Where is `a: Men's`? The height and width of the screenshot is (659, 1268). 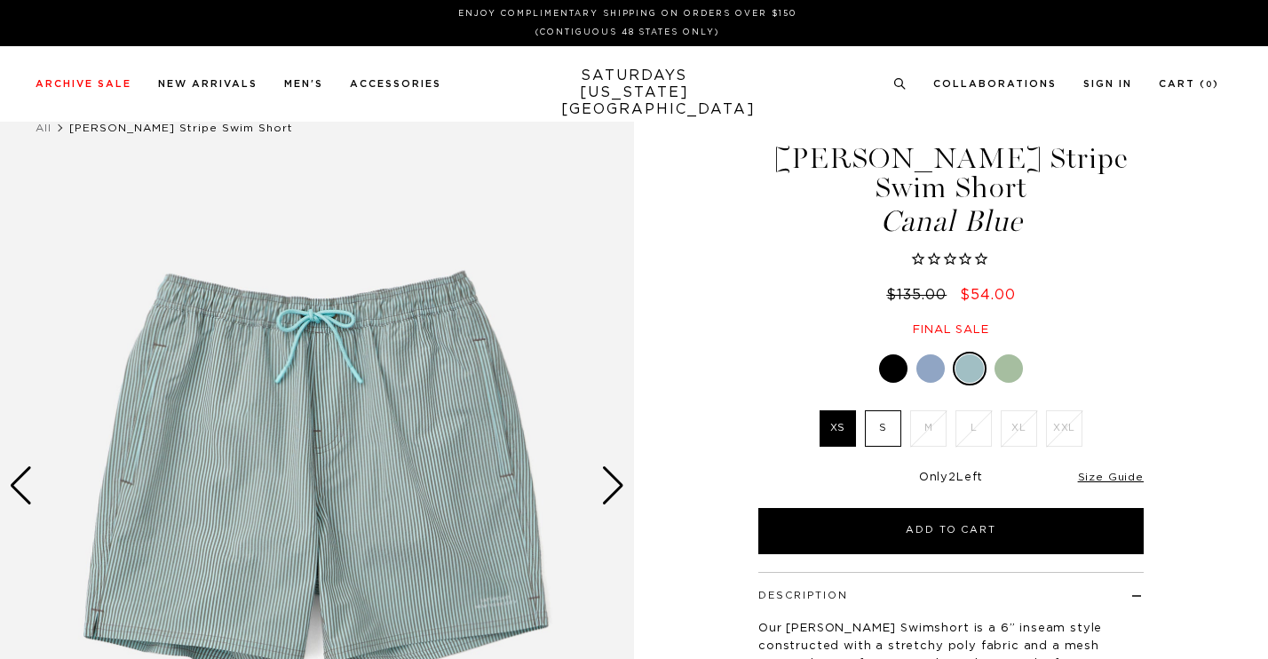
a: Men's is located at coordinates (304, 84).